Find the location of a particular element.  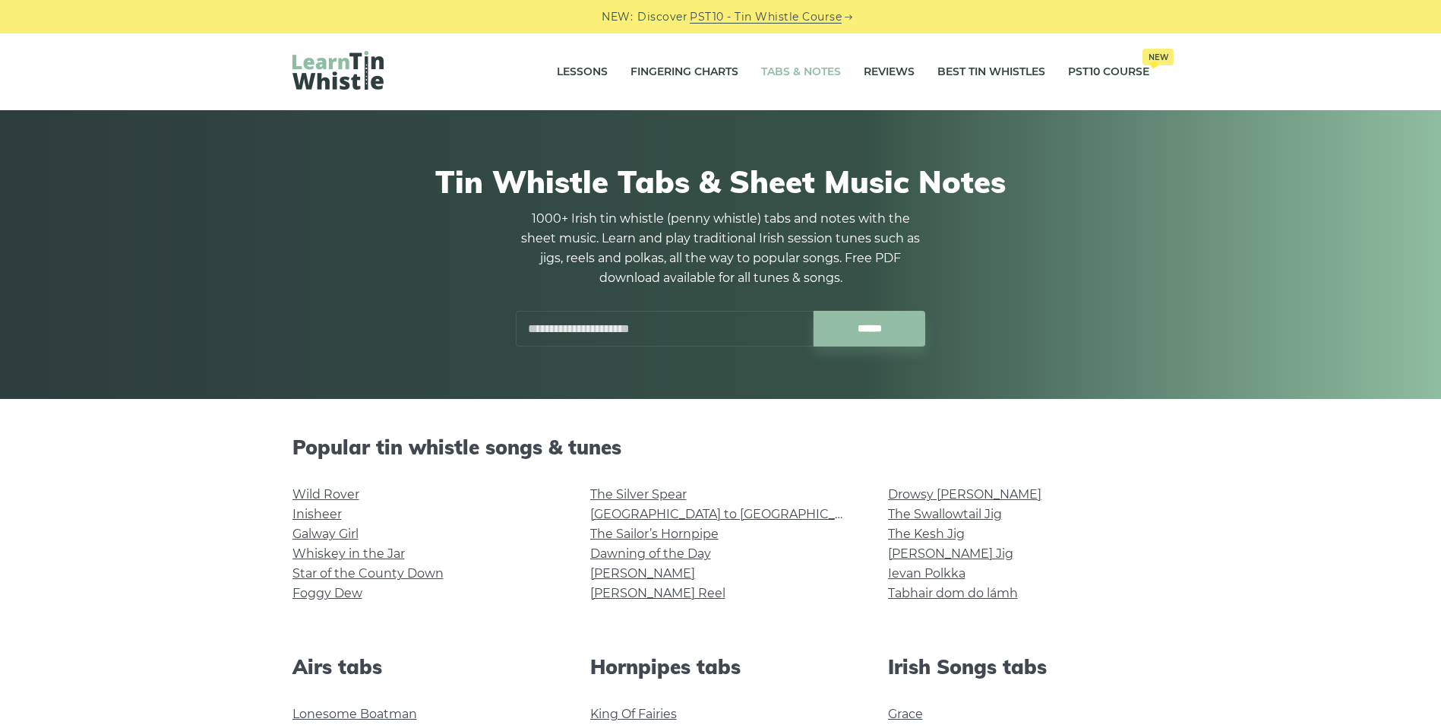

a: PST10 CourseNew is located at coordinates (1108, 72).